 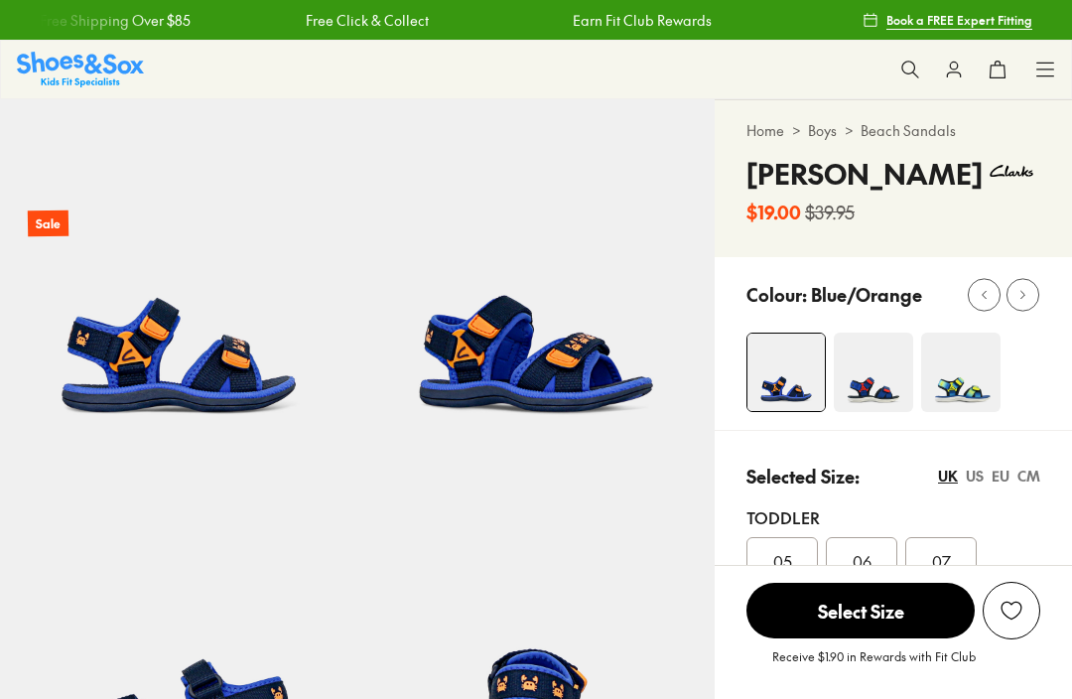 What do you see at coordinates (822, 130) in the screenshot?
I see `a: Boys` at bounding box center [822, 130].